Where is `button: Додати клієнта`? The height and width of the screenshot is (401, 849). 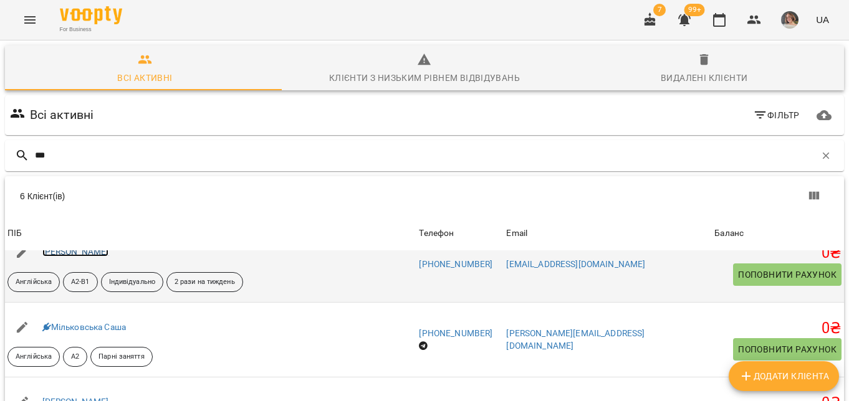 button: Додати клієнта is located at coordinates (783, 376).